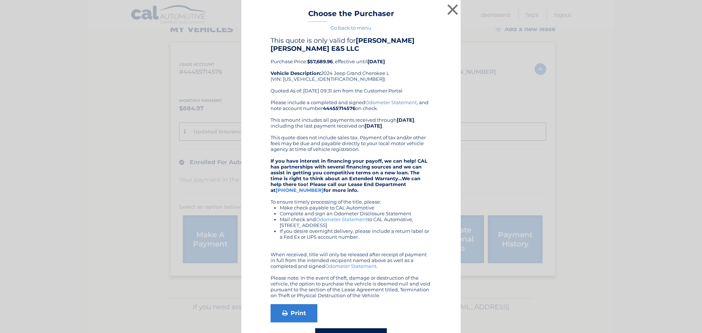 This screenshot has width=702, height=333. I want to click on li: If you desire overnight delivery, please include a return label or a Fed Ex or UPS account number., so click(355, 234).